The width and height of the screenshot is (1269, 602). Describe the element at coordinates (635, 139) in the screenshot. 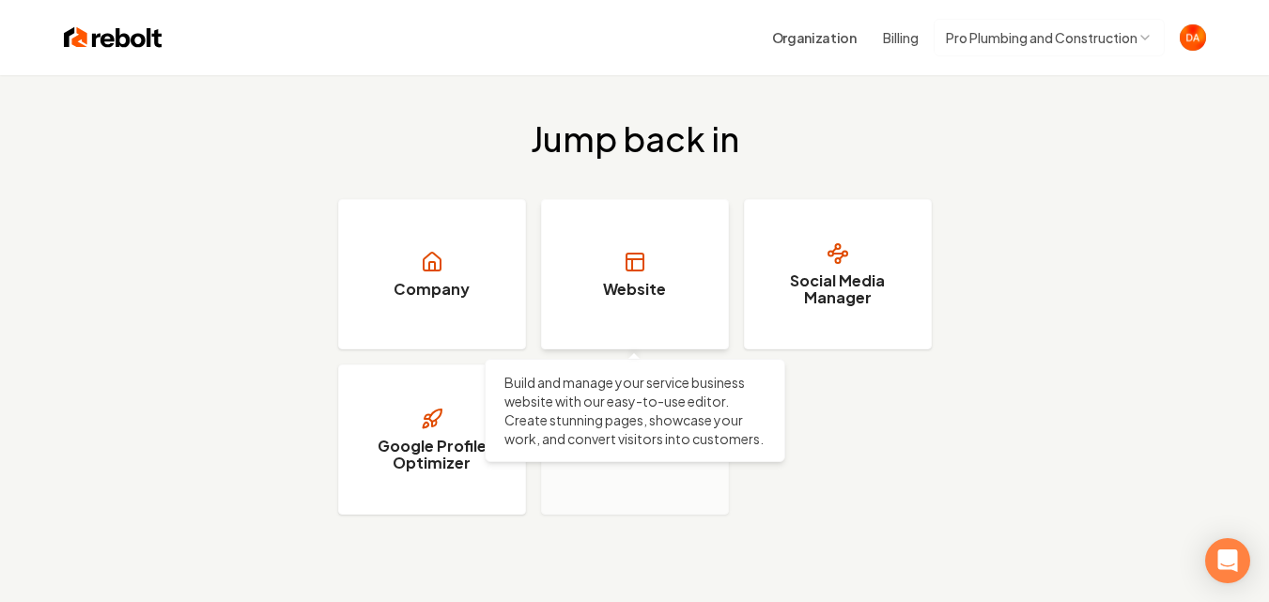

I see `h2: Jump back in` at that location.